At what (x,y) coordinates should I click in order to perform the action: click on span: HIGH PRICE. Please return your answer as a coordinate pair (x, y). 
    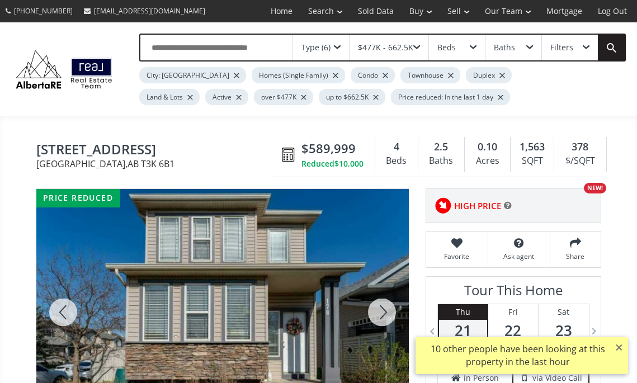
    Looking at the image, I should click on (477, 206).